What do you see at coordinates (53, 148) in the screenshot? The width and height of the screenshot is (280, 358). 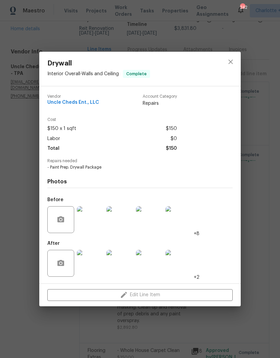 I see `span: Total` at bounding box center [53, 148].